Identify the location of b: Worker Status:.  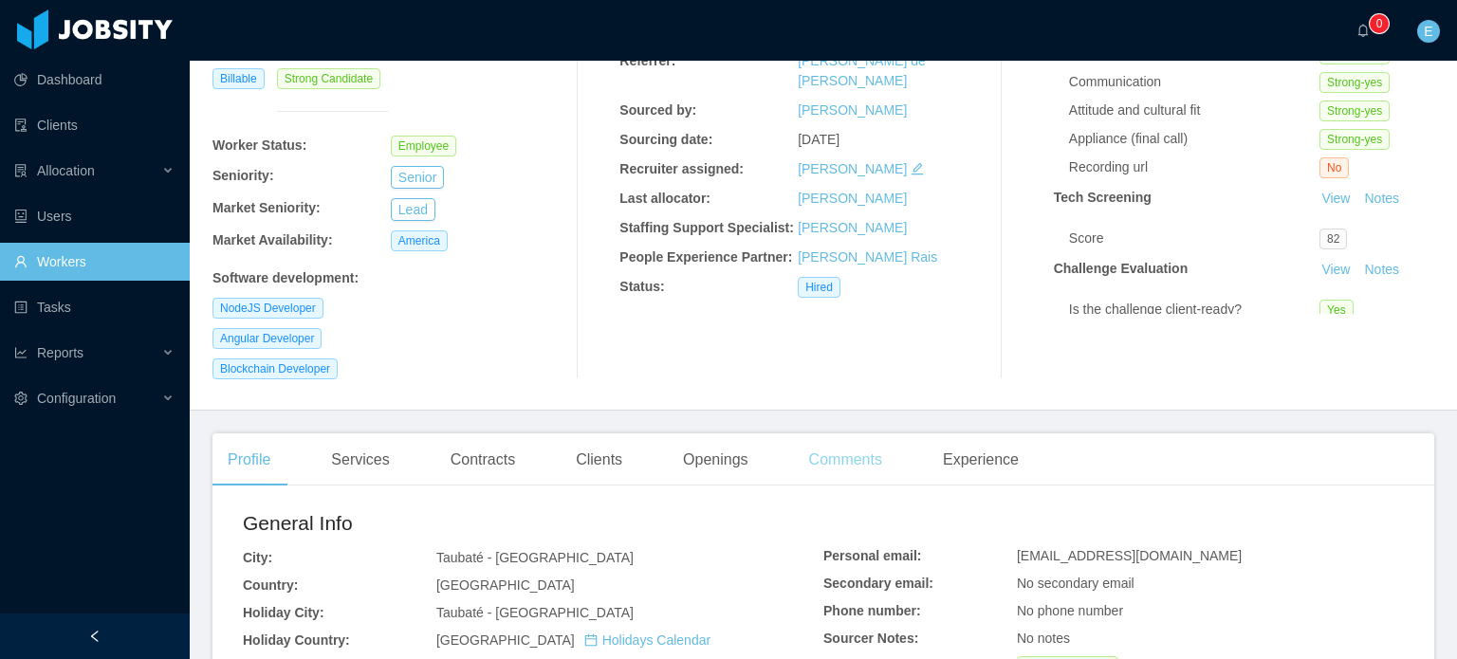
(259, 145).